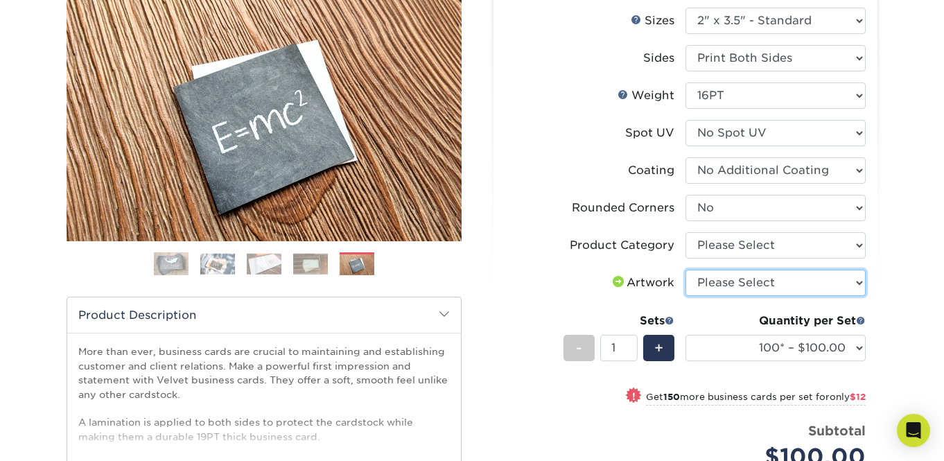 The image size is (944, 461). I want to click on small: Get more business cards per set for, so click(756, 399).